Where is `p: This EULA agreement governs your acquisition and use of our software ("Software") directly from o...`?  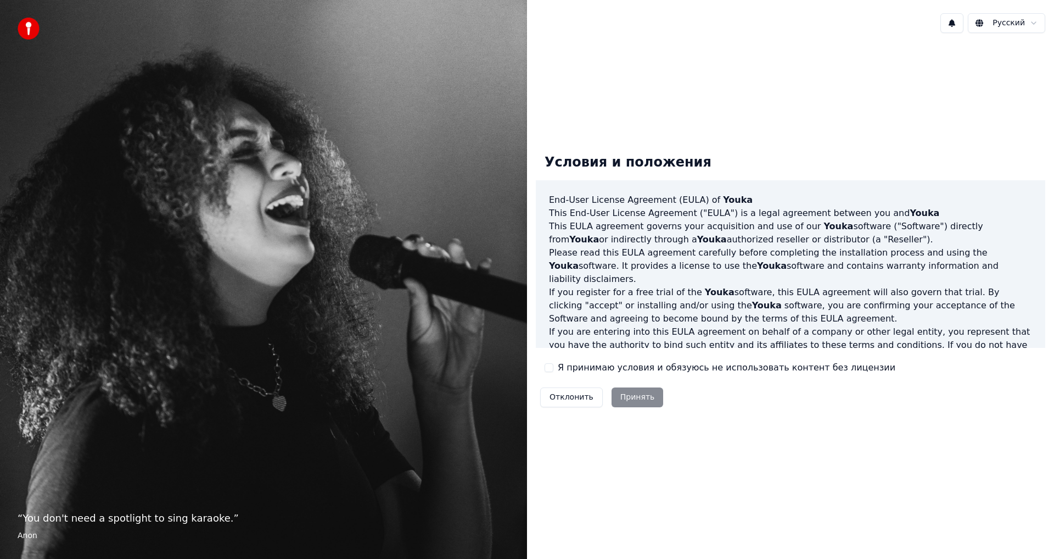
p: This EULA agreement governs your acquisition and use of our software ("Software") directly from o... is located at coordinates (791, 233).